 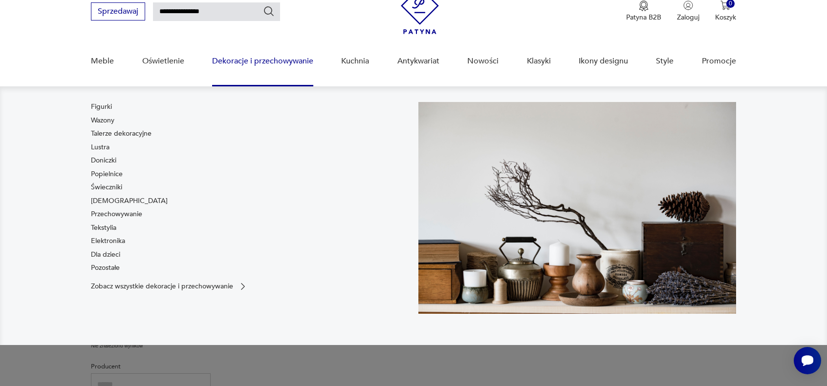 I want to click on p: Patyna B2B, so click(x=643, y=17).